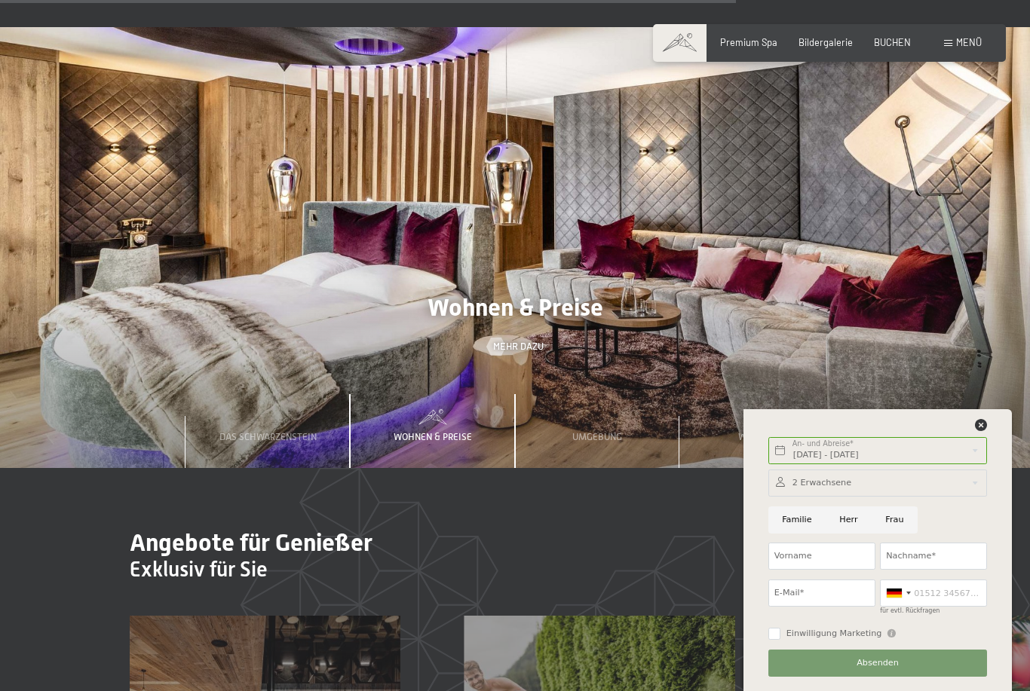  Describe the element at coordinates (969, 42) in the screenshot. I see `span: Menü` at that location.